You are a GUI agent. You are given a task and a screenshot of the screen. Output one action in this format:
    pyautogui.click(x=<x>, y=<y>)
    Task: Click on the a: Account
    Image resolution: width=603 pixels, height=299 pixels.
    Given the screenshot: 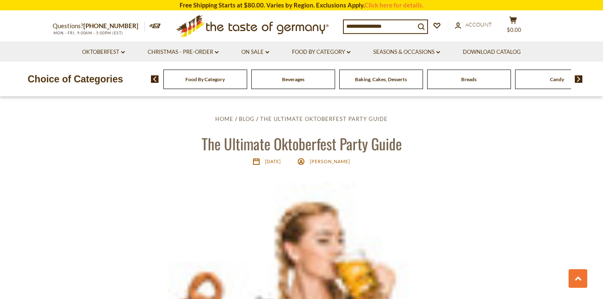 What is the action you would take?
    pyautogui.click(x=473, y=25)
    